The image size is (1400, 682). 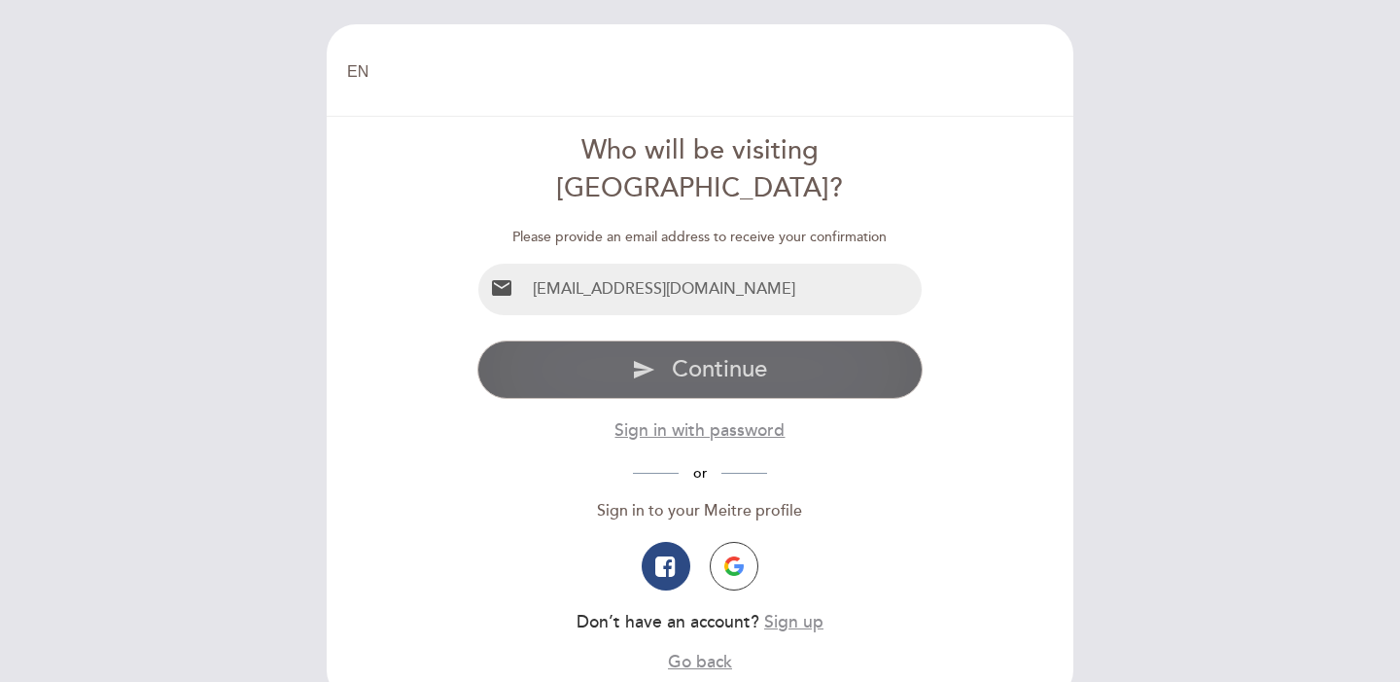 I want to click on button: Sign up, so click(x=794, y=621).